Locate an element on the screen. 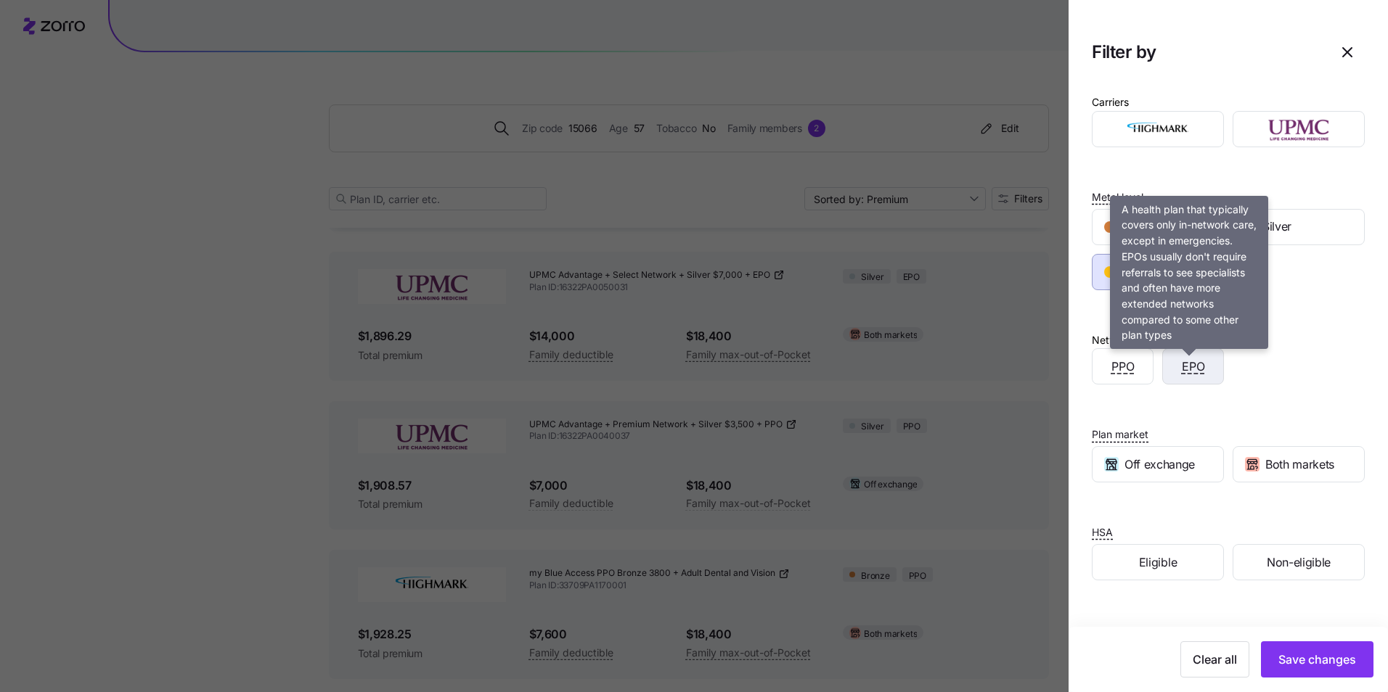  span: Silver is located at coordinates (1277, 226).